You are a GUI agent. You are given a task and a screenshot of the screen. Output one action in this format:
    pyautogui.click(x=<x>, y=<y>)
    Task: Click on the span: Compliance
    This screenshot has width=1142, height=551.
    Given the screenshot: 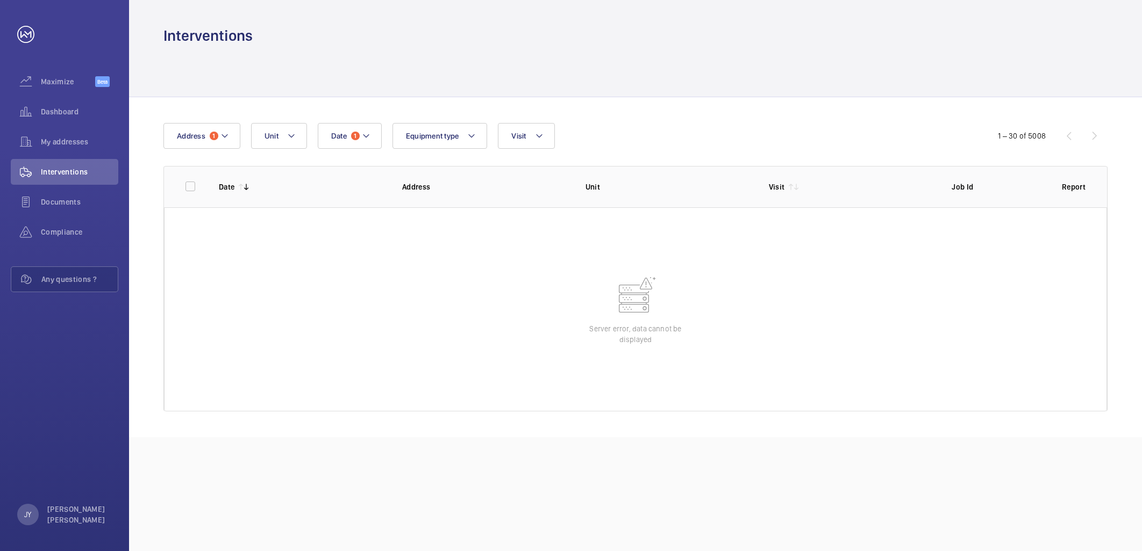 What is the action you would take?
    pyautogui.click(x=80, y=232)
    